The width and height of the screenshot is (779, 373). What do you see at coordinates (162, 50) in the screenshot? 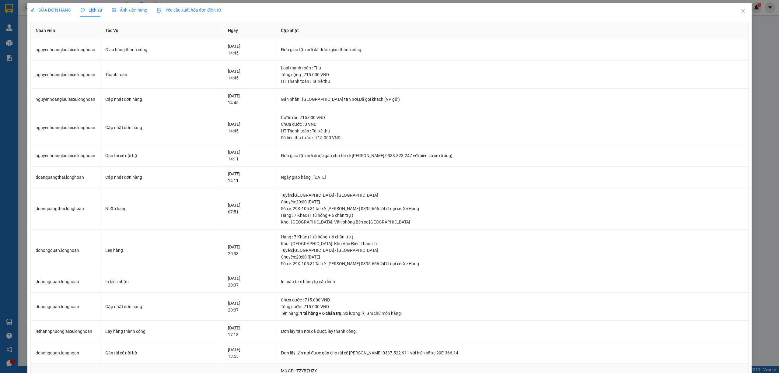
I see `div: Giao hàng thành công` at bounding box center [162, 50].